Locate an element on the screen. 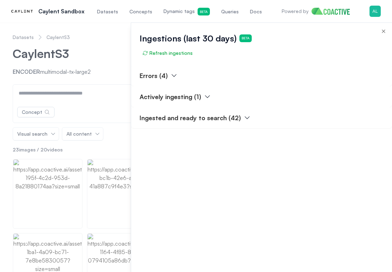  button: Ingested and ready to search (42) is located at coordinates (195, 118).